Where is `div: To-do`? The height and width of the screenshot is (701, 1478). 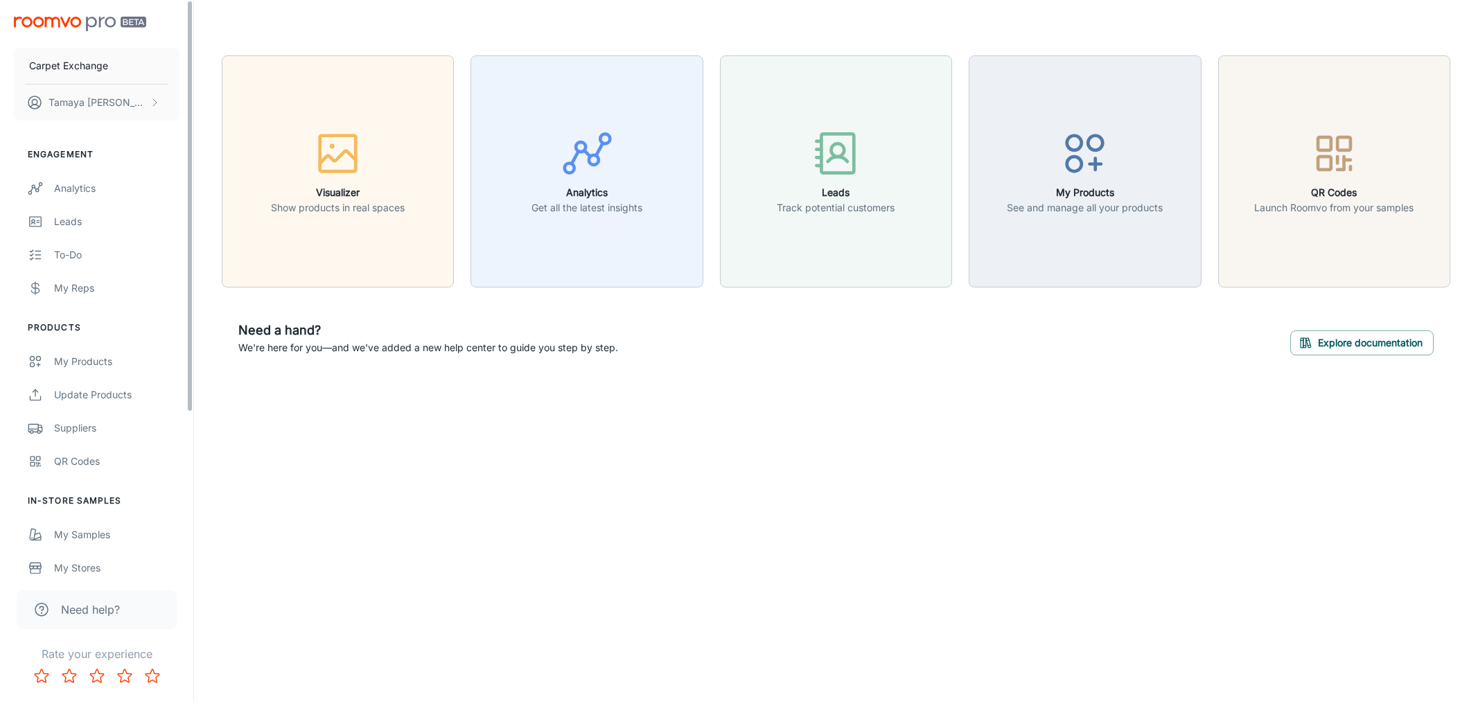 div: To-do is located at coordinates (116, 255).